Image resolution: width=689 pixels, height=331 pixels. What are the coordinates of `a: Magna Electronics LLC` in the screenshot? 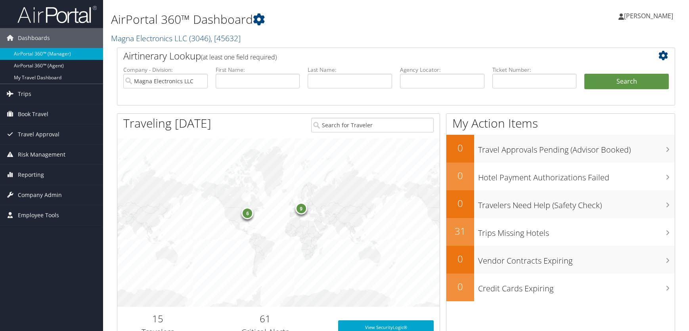 It's located at (175, 38).